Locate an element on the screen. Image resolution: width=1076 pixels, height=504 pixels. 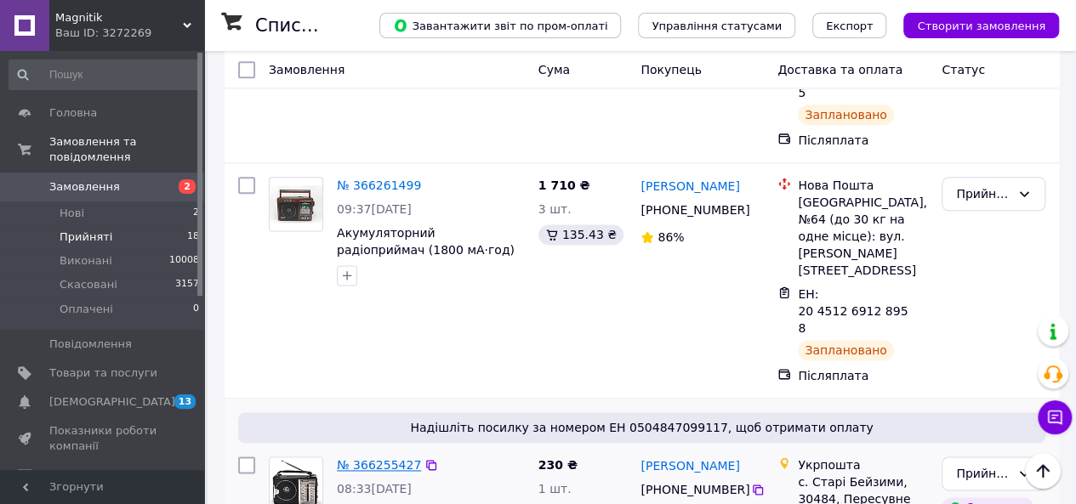
div: Ваш ID: 3272269 is located at coordinates (129, 33).